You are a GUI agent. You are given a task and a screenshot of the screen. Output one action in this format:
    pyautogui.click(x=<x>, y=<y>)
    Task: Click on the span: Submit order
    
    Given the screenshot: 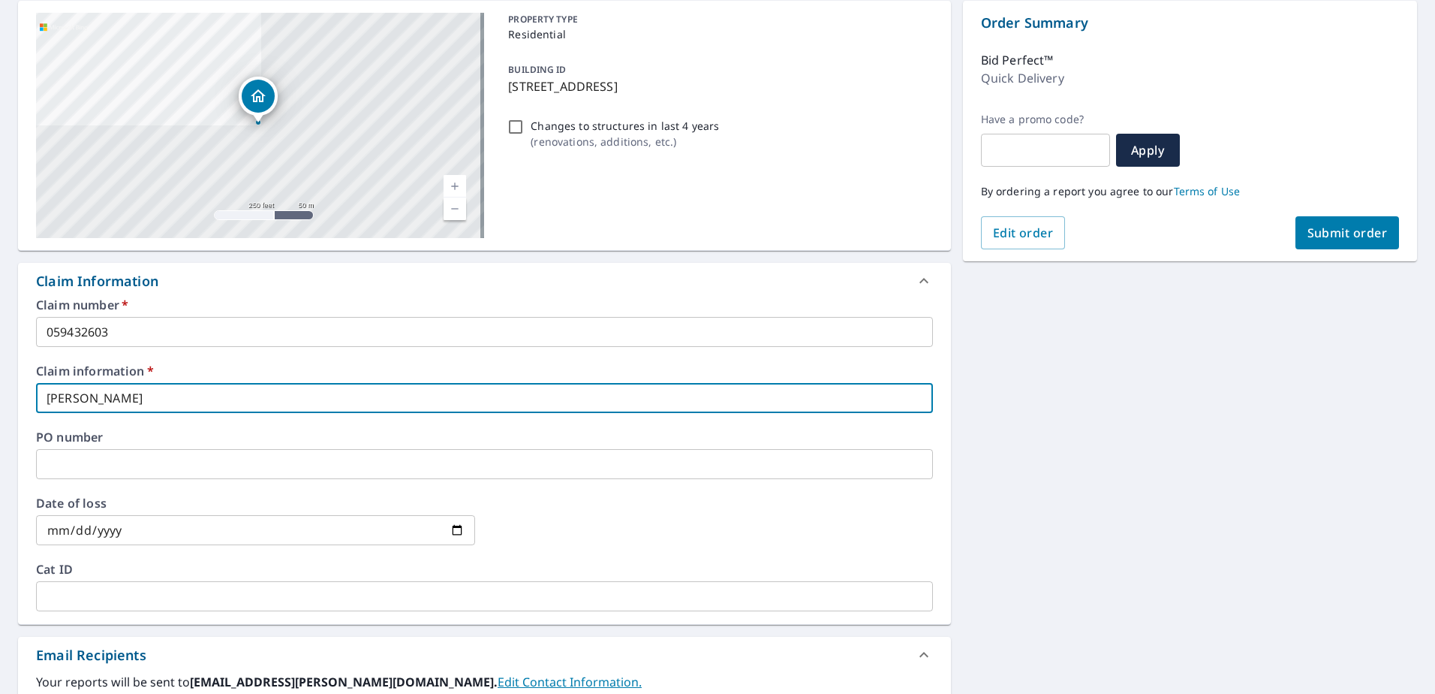 What is the action you would take?
    pyautogui.click(x=1348, y=233)
    